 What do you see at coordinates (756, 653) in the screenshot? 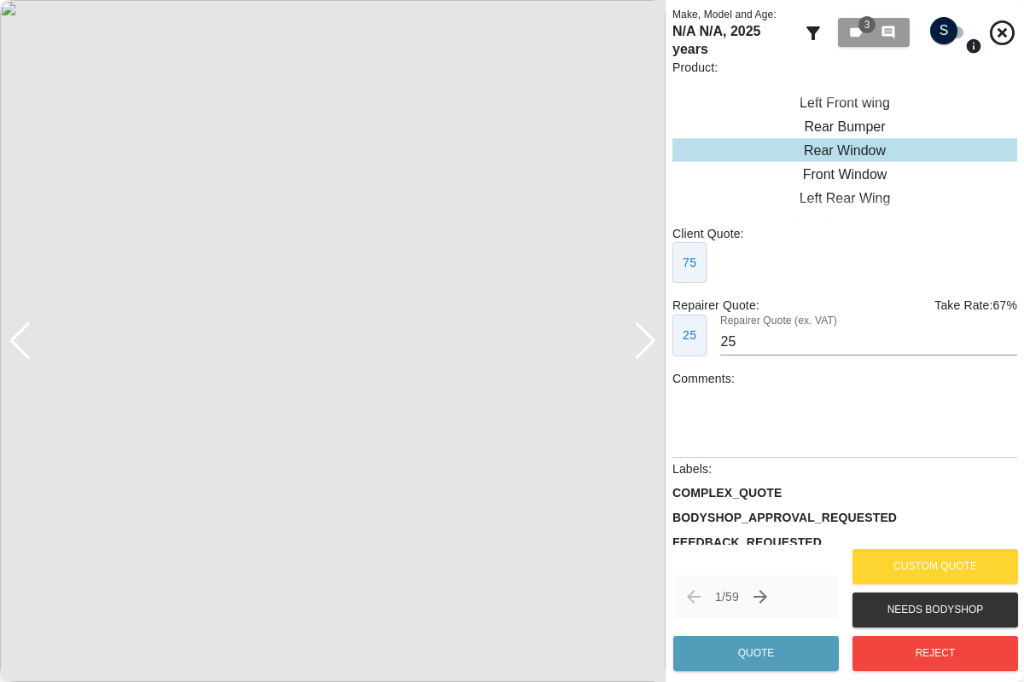
I see `button: Quote` at bounding box center [756, 653].